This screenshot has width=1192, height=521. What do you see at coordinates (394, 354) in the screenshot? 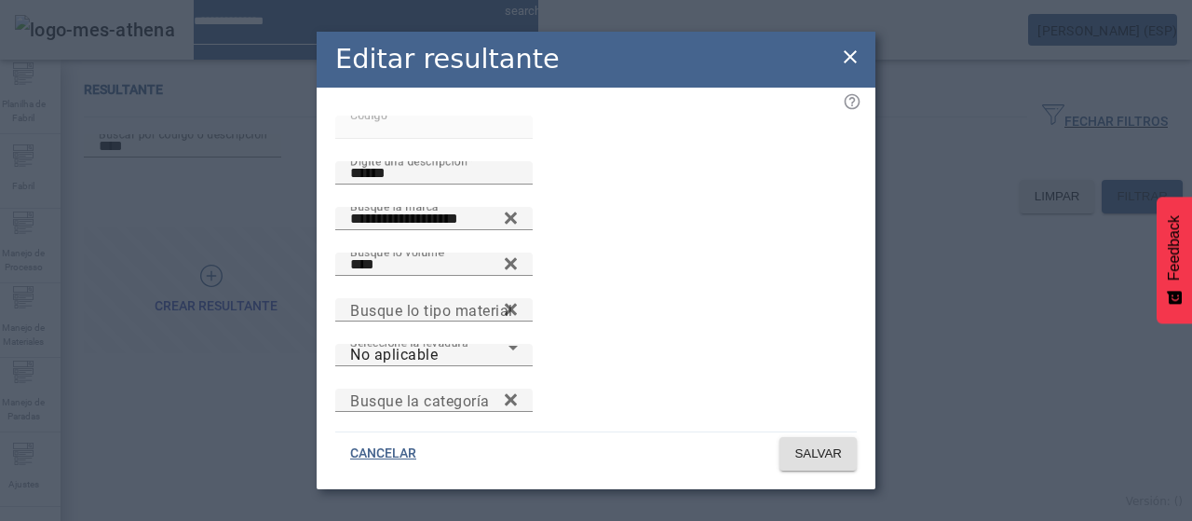
I see `span: No aplicable` at bounding box center [394, 354].